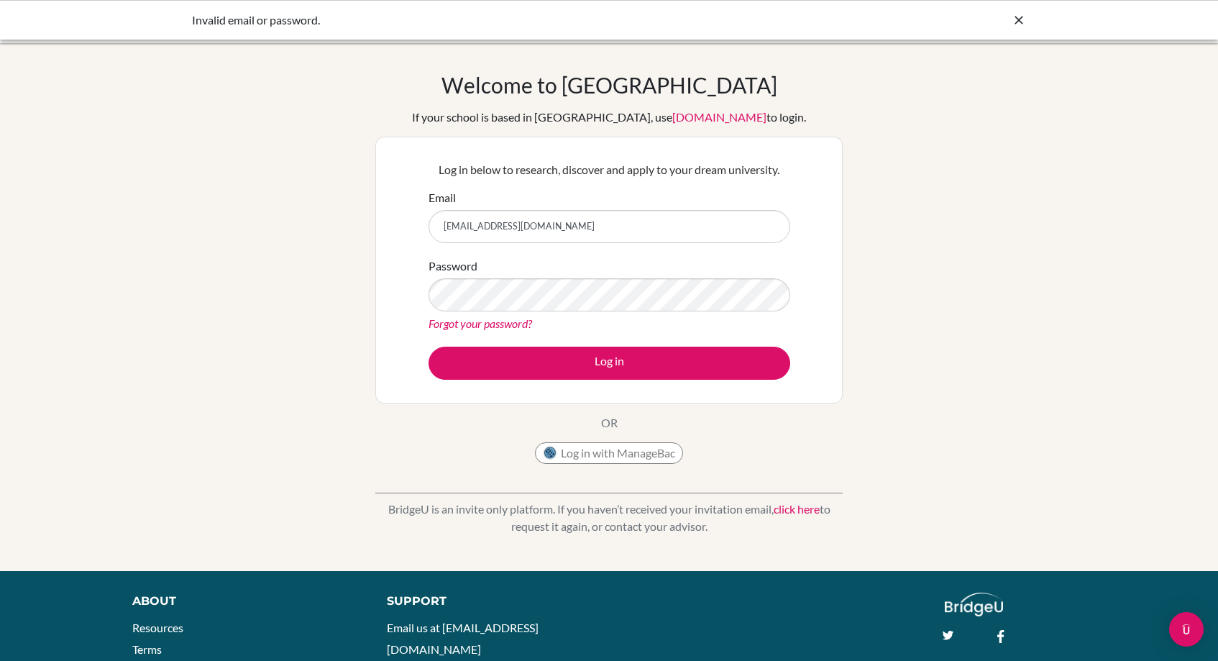  Describe the element at coordinates (609, 423) in the screenshot. I see `p: OR` at that location.